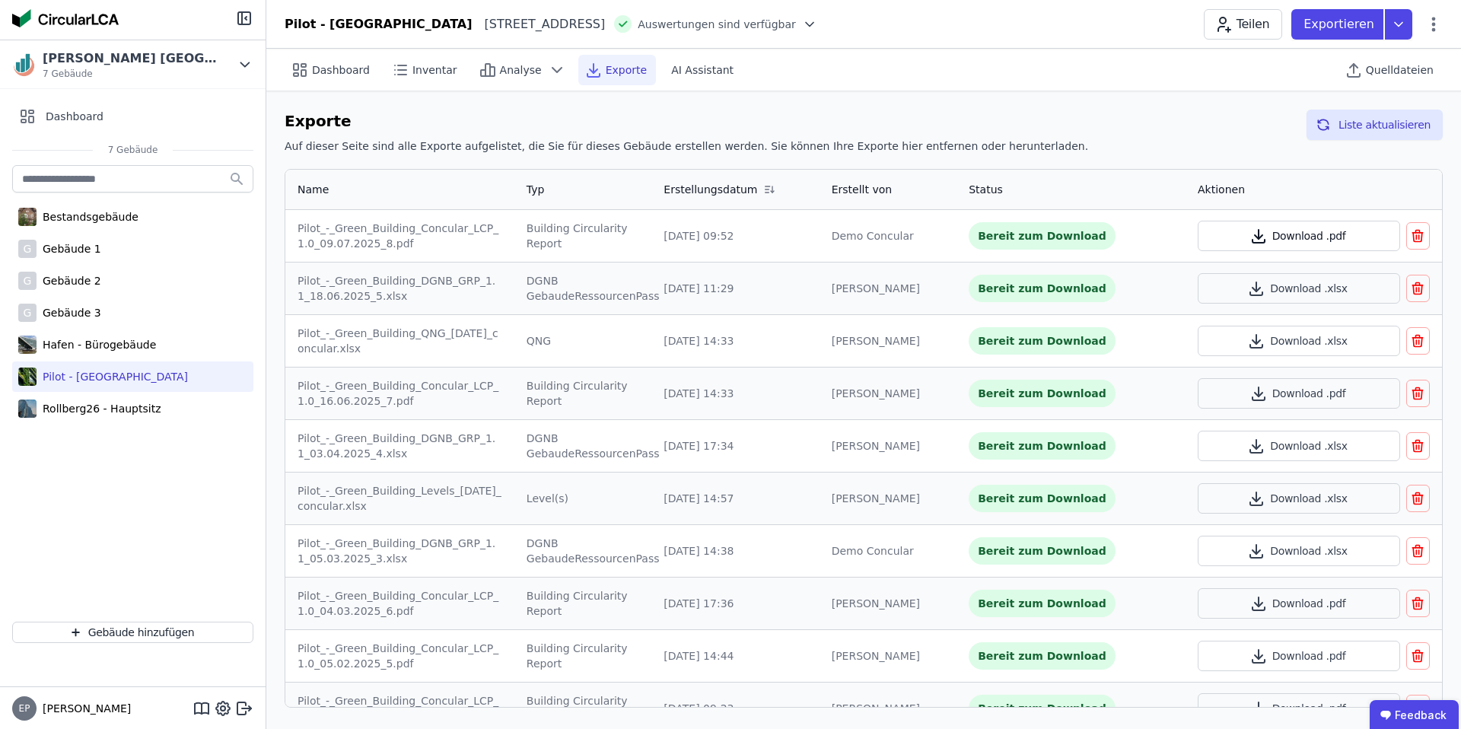  Describe the element at coordinates (1221, 189) in the screenshot. I see `div: Aktionen` at that location.